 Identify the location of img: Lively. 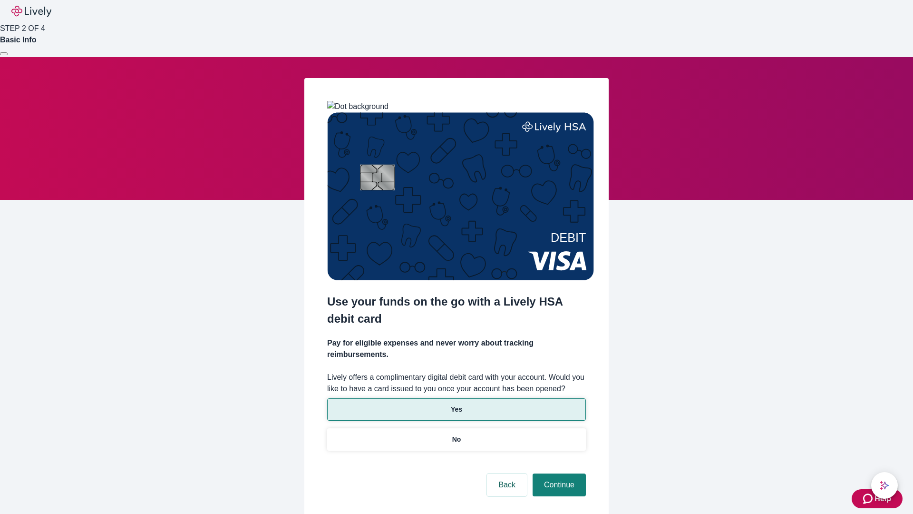
(31, 11).